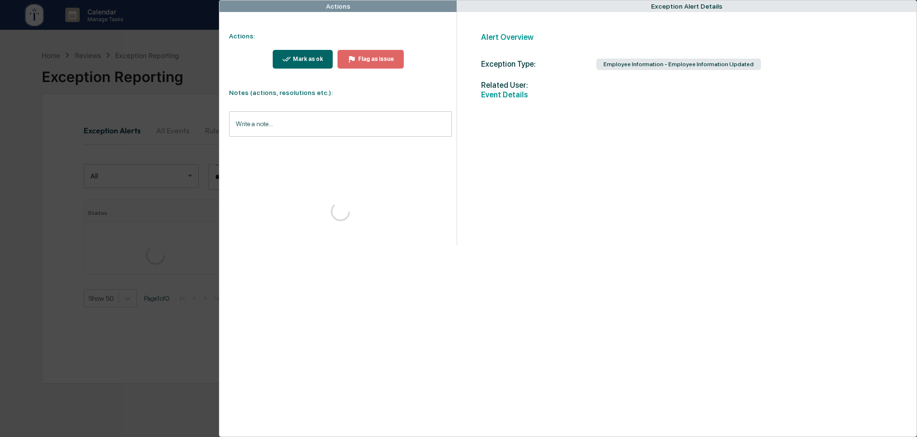  Describe the element at coordinates (692, 95) in the screenshot. I see `h2: Event Details` at that location.